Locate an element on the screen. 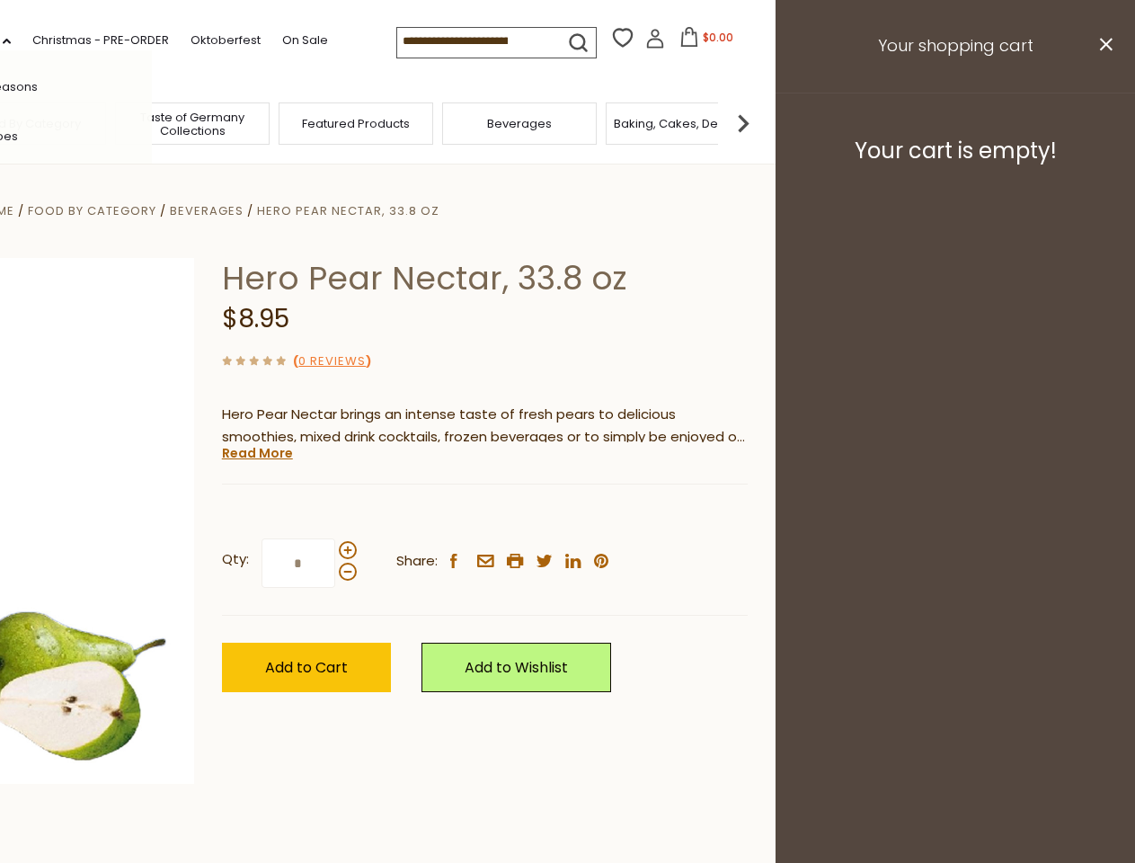 The image size is (1135, 863). a: Christmas - PRE-ORDER is located at coordinates (101, 40).